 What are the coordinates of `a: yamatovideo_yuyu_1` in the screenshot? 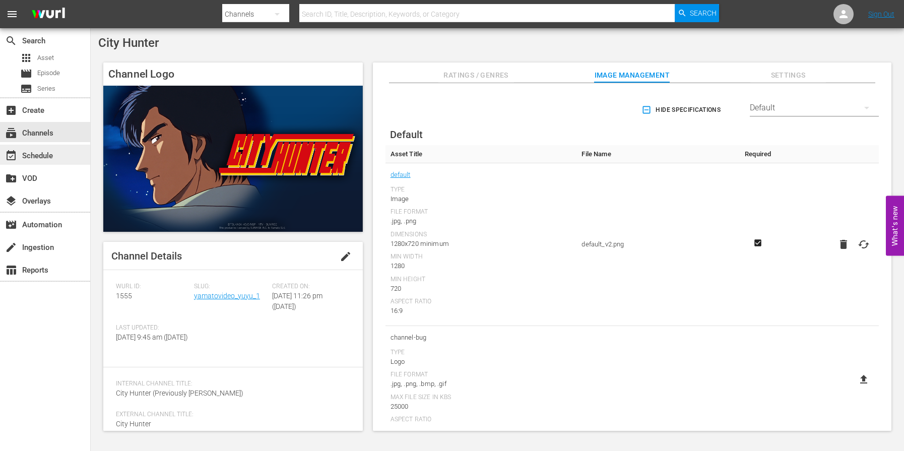 It's located at (227, 296).